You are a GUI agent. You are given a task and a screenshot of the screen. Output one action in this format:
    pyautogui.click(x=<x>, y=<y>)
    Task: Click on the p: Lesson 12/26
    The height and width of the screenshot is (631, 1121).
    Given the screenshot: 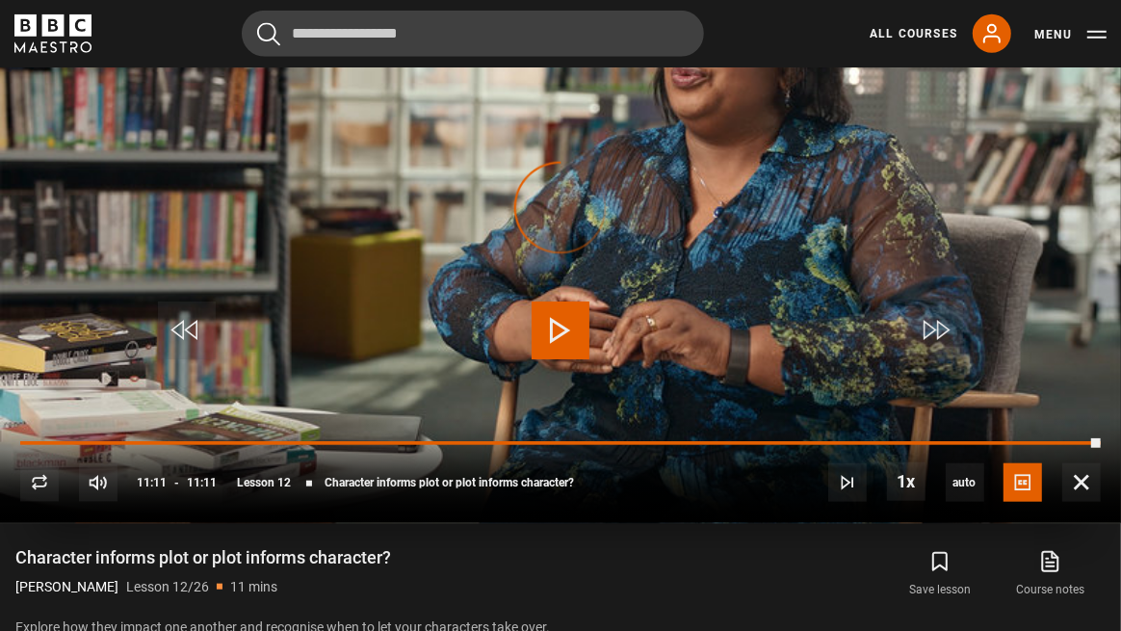 What is the action you would take?
    pyautogui.click(x=168, y=586)
    